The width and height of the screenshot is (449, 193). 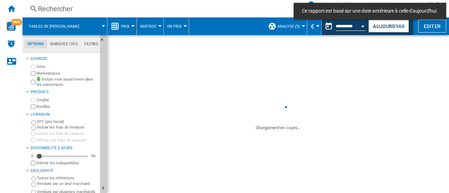 I want to click on div: Sources, so click(x=64, y=59).